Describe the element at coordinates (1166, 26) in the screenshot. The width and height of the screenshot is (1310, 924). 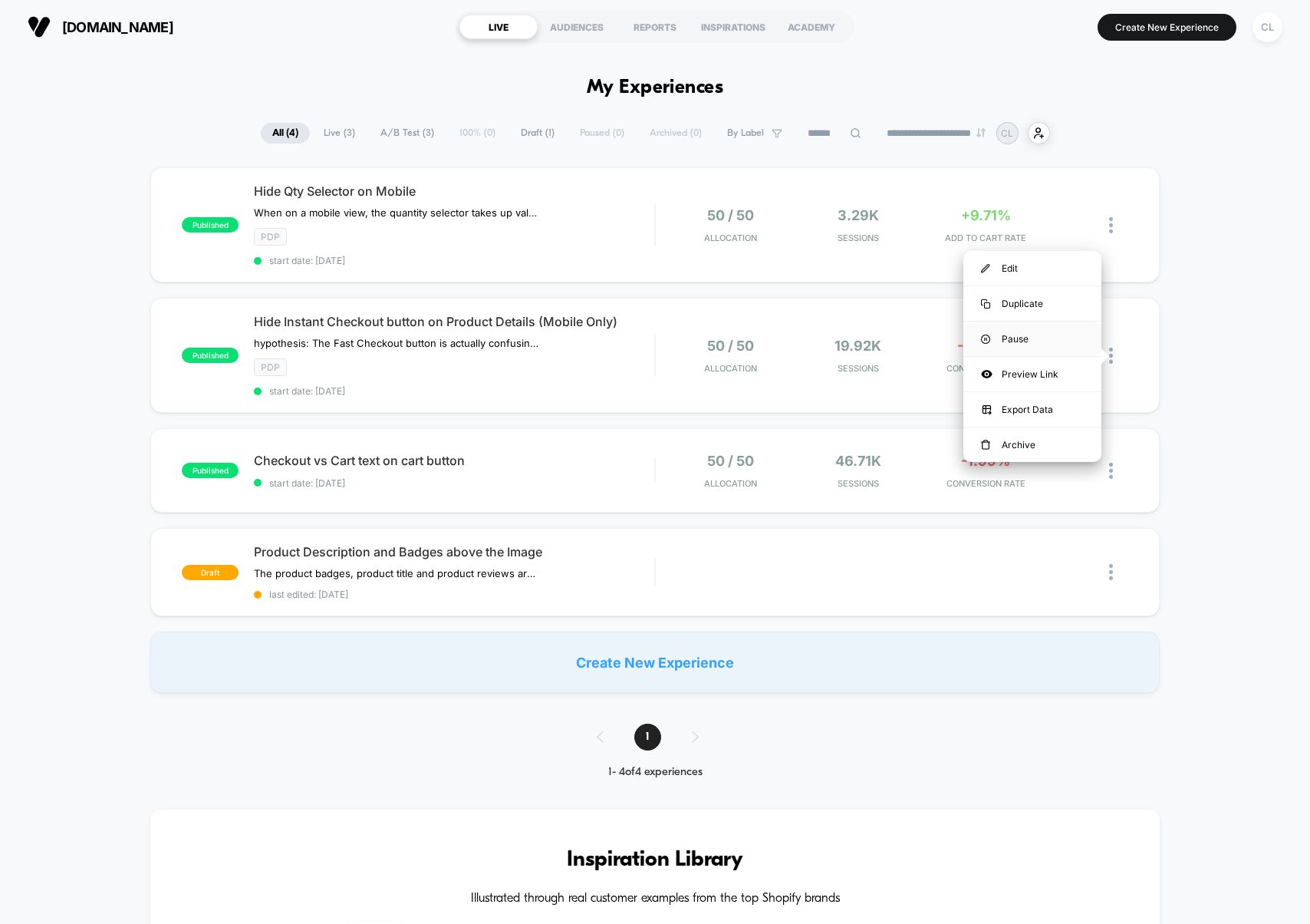
I see `button: Create New Experience` at that location.